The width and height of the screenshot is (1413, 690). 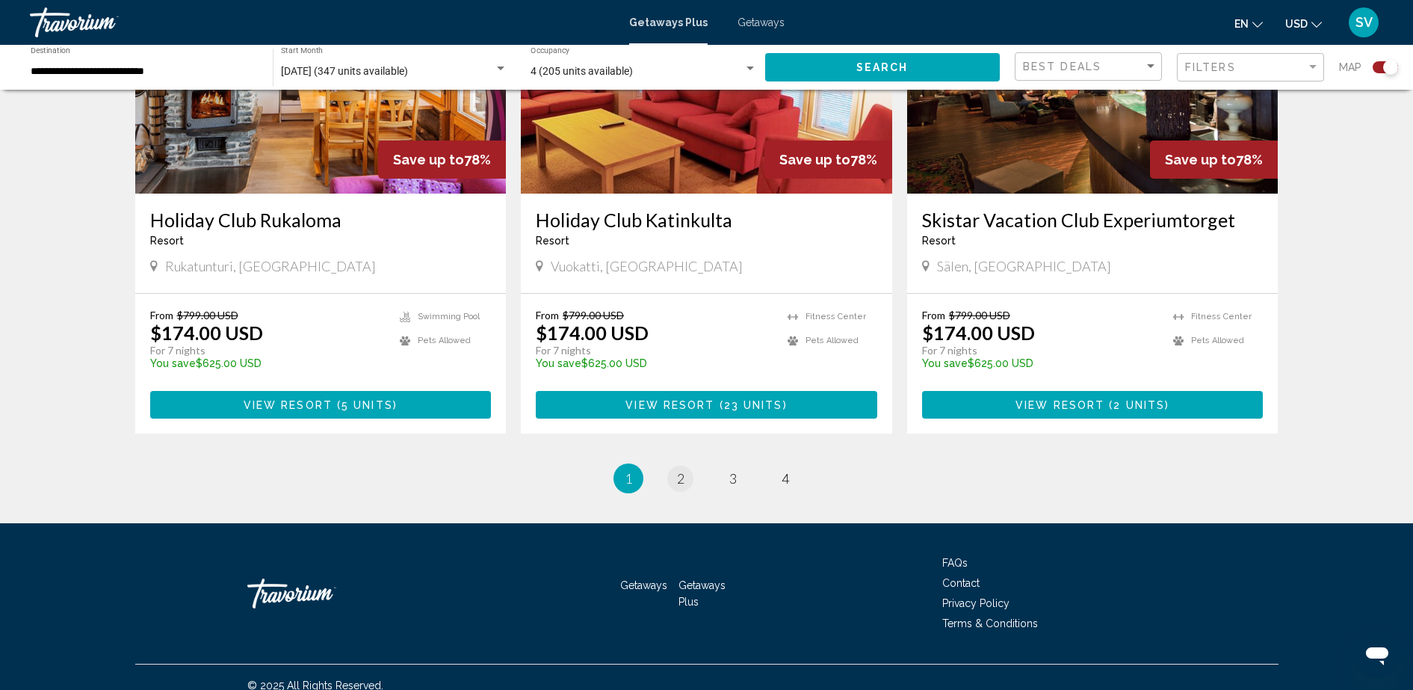 What do you see at coordinates (320, 220) in the screenshot?
I see `a: Holiday Club Rukaloma` at bounding box center [320, 220].